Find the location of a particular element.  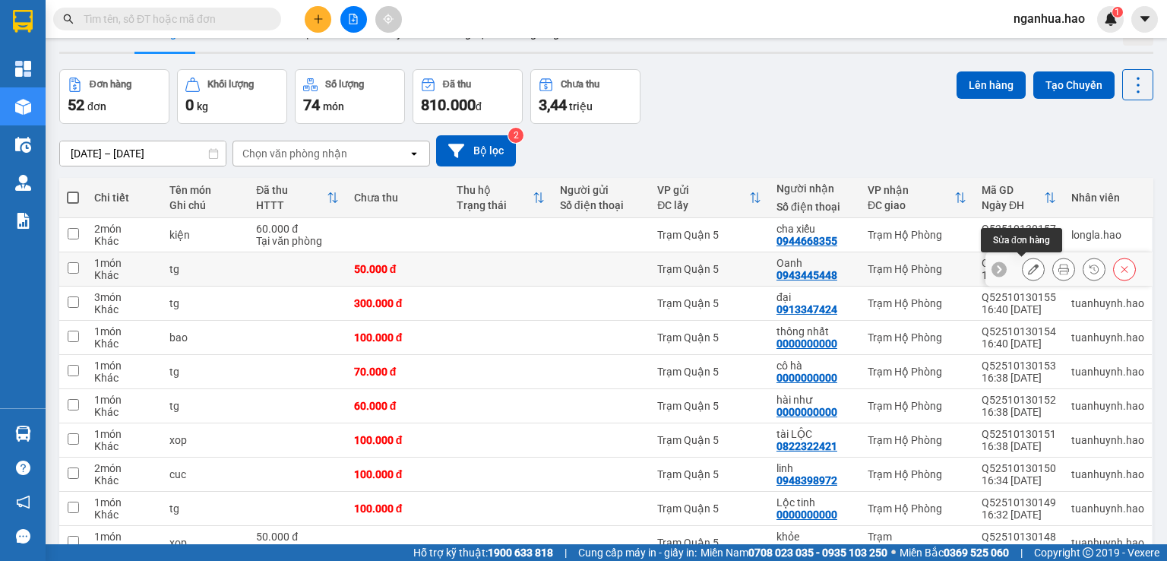

span: đơn is located at coordinates (96, 106).